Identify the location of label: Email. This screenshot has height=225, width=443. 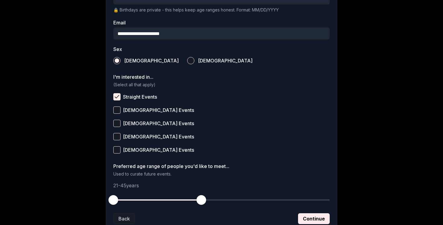
(221, 23).